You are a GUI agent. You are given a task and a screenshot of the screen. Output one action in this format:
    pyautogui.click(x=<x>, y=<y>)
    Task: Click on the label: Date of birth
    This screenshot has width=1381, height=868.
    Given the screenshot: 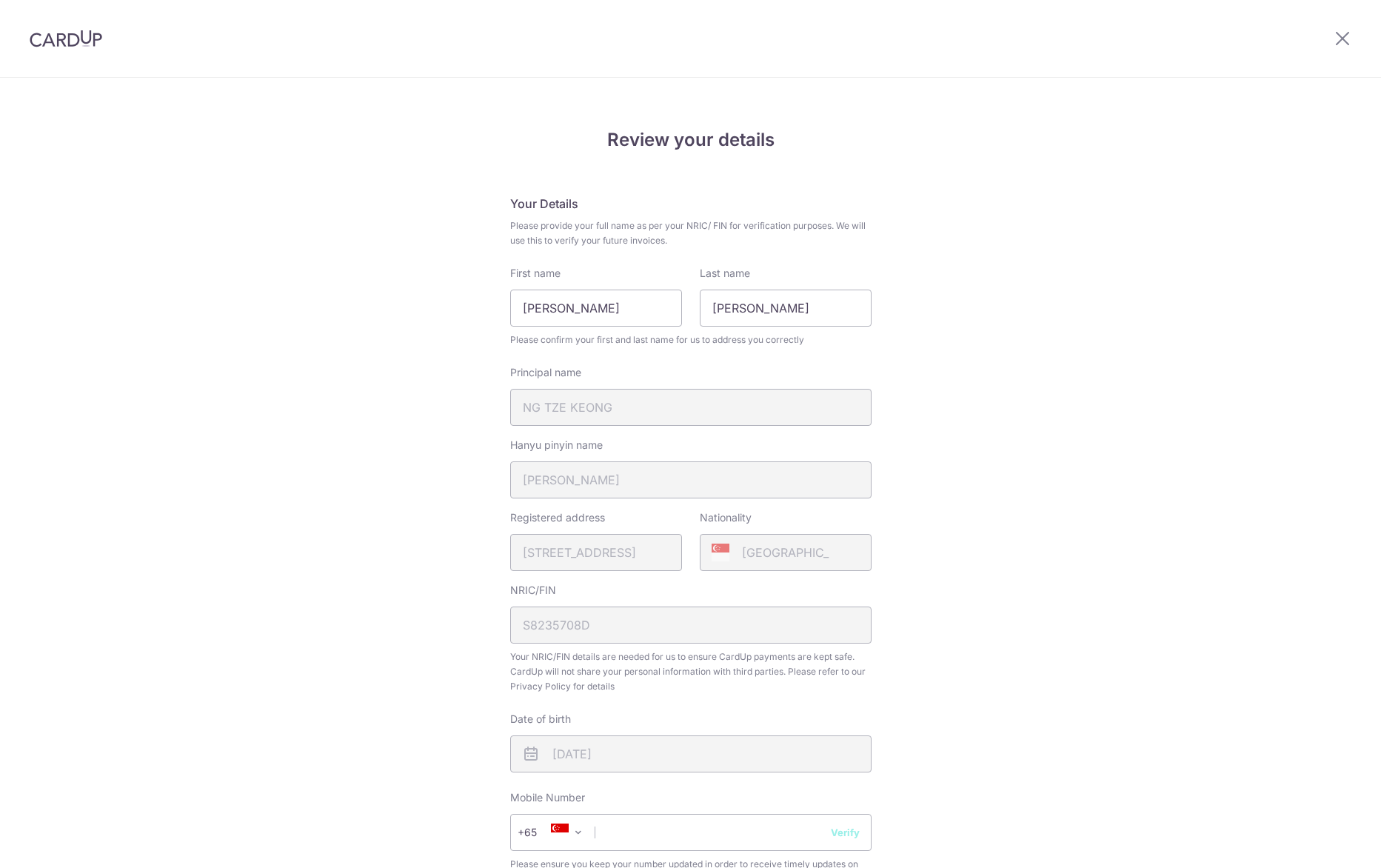 What is the action you would take?
    pyautogui.click(x=541, y=719)
    